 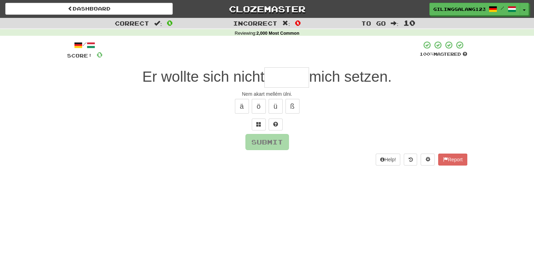 I want to click on span: 100 %, so click(x=427, y=54).